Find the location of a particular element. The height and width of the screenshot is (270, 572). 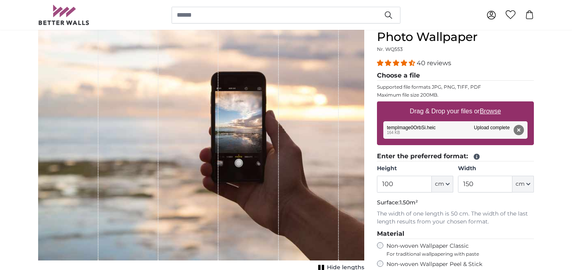

span: 1.50m² is located at coordinates (409, 202).